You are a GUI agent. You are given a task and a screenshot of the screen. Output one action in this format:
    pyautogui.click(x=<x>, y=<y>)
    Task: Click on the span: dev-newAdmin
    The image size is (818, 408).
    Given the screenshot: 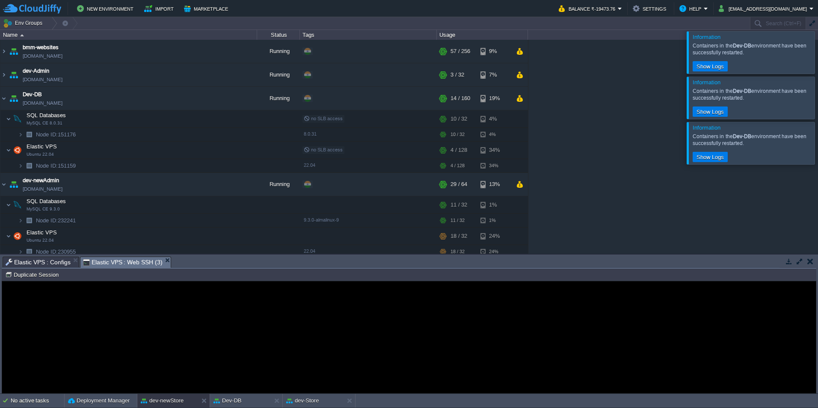 What is the action you would take?
    pyautogui.click(x=41, y=181)
    